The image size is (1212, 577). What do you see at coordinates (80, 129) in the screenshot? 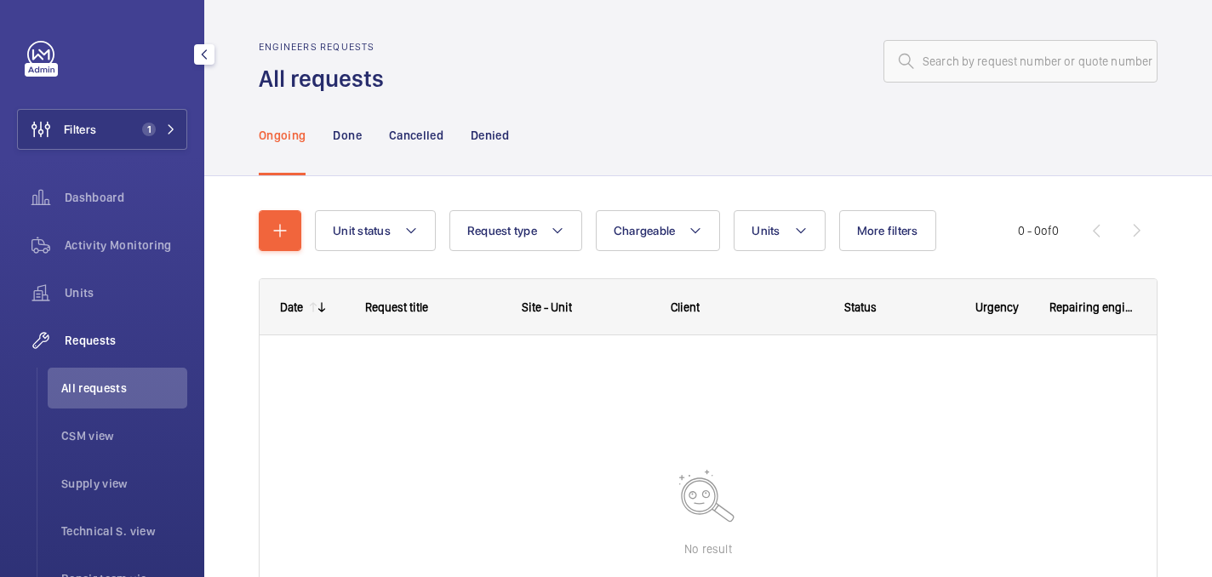
I see `span: Filters` at bounding box center [80, 129].